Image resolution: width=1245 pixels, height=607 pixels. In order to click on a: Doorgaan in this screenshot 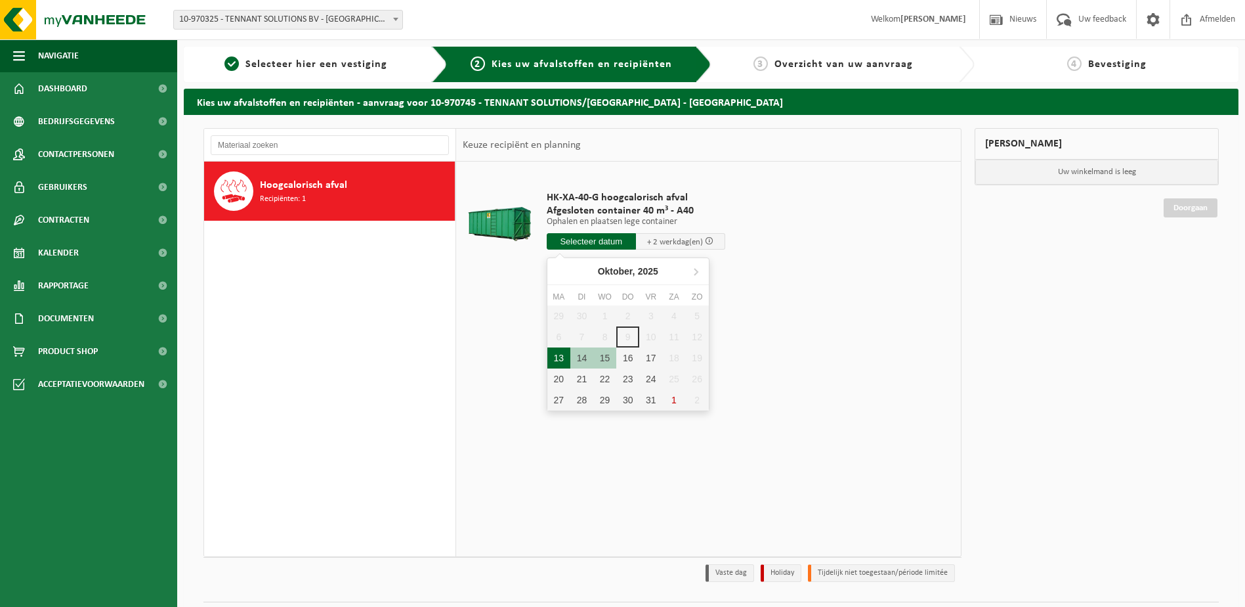, I will do `click(1191, 207)`.